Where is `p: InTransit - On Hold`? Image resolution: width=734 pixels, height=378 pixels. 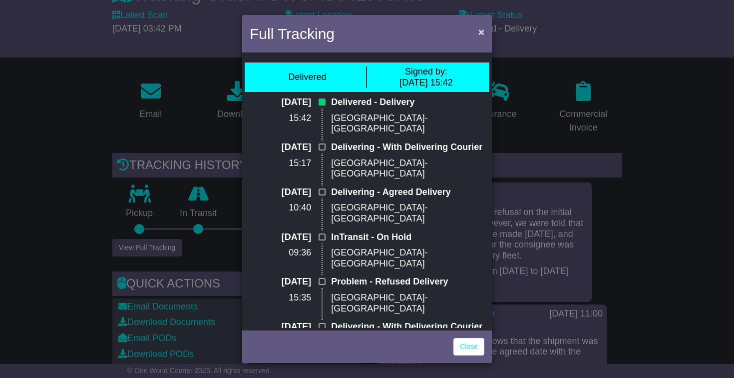
p: InTransit - On Hold is located at coordinates (407, 237).